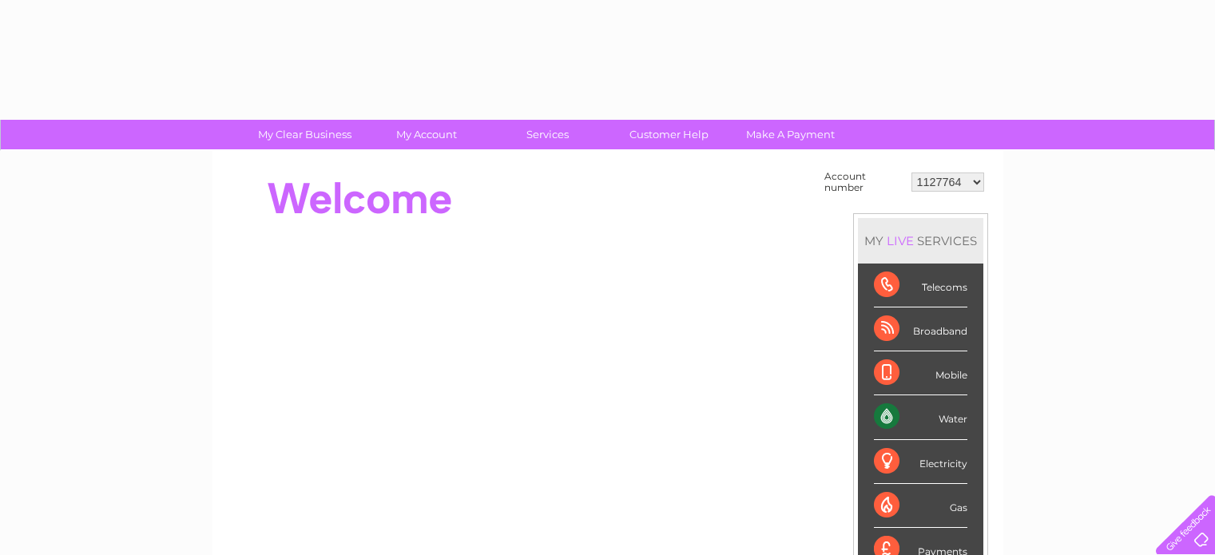  I want to click on a: Make A Payment, so click(790, 134).